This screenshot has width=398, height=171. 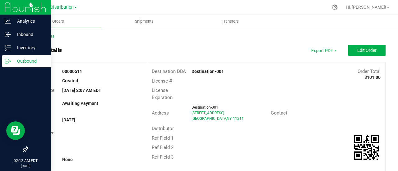 What do you see at coordinates (367, 50) in the screenshot?
I see `button: Edit Order` at bounding box center [367, 50].